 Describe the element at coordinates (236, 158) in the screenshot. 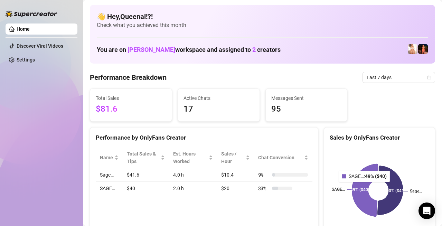

I see `th: Sales / Hour` at that location.